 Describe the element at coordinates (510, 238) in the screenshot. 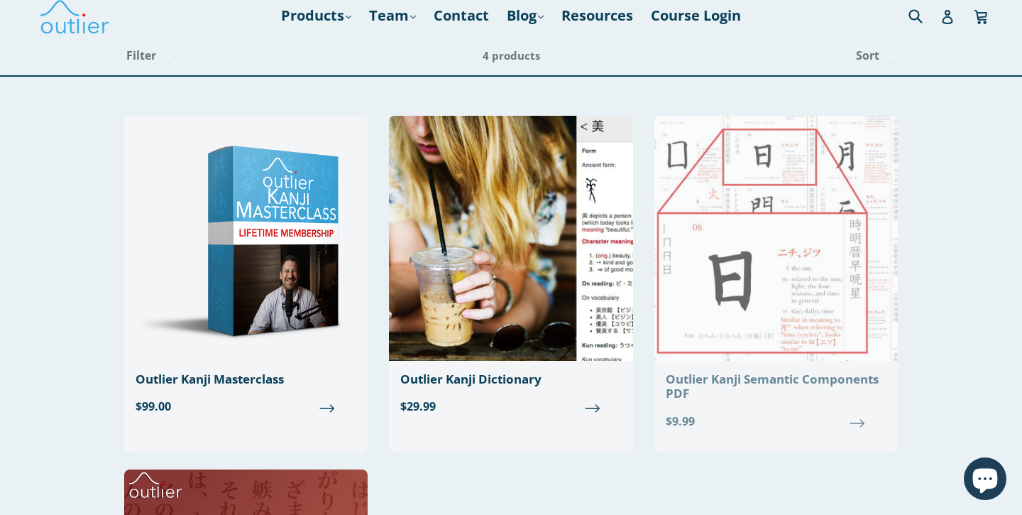

I see `img: Outlier Kanji Dictionary: Essentials Edition Outlier Linguistics` at that location.